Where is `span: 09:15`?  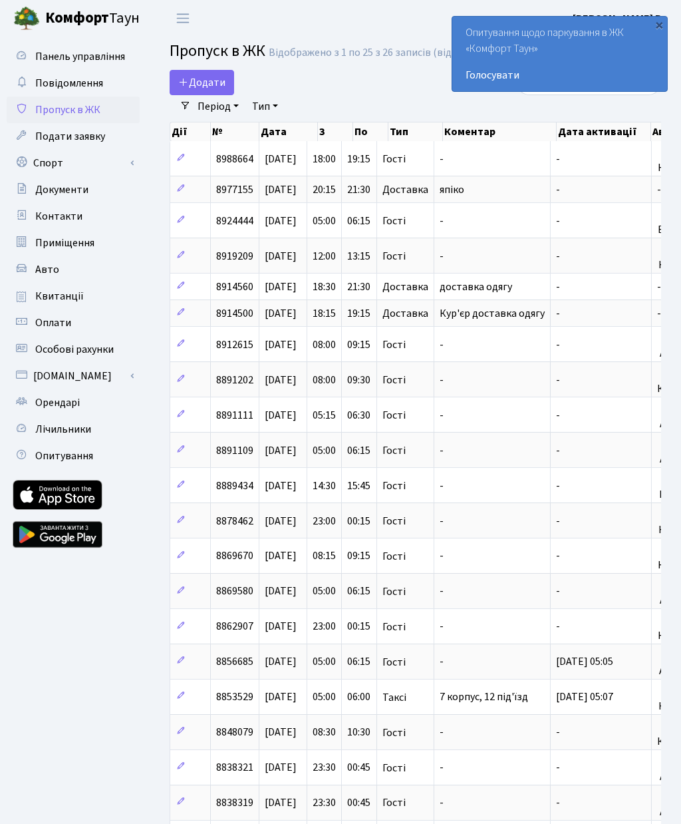
span: 09:15 is located at coordinates (359, 345).